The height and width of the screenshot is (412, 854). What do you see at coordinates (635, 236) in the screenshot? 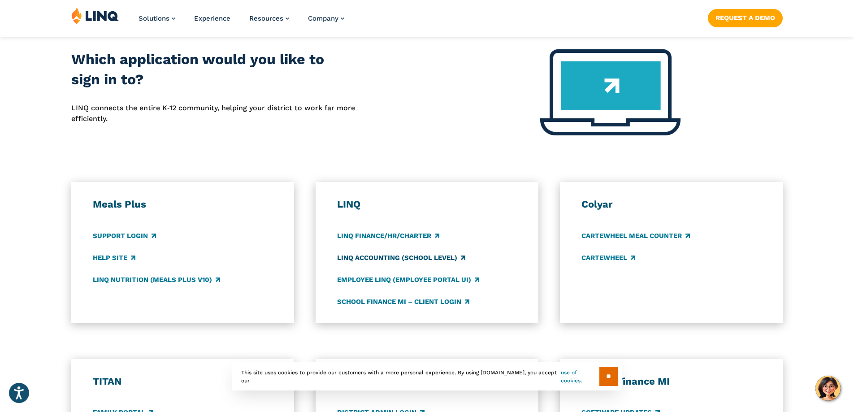
I see `a: CARTEWHEEL Meal Counter` at bounding box center [635, 236].